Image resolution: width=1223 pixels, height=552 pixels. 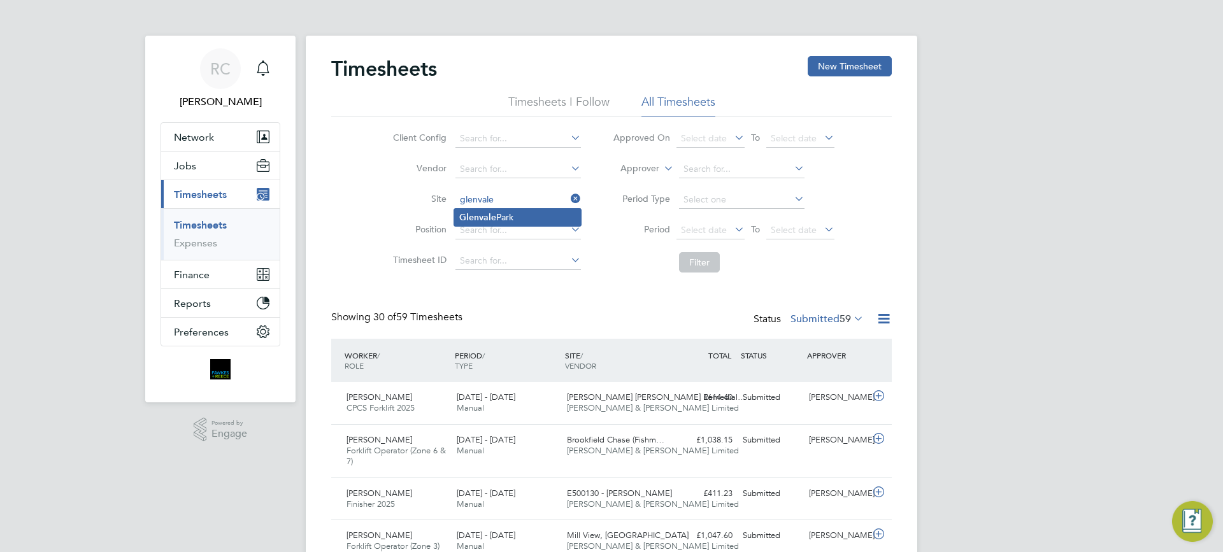 What do you see at coordinates (220, 102) in the screenshot?
I see `span: Robyn Clarke` at bounding box center [220, 102].